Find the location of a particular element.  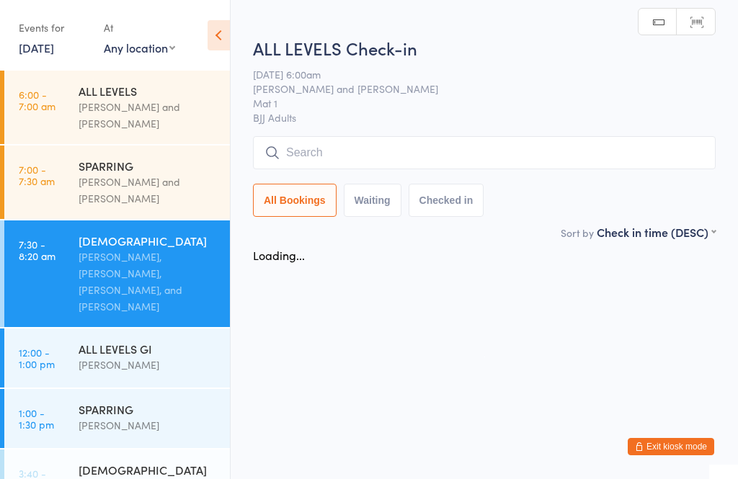

time: 6:00 - 7:00 am is located at coordinates (37, 100).